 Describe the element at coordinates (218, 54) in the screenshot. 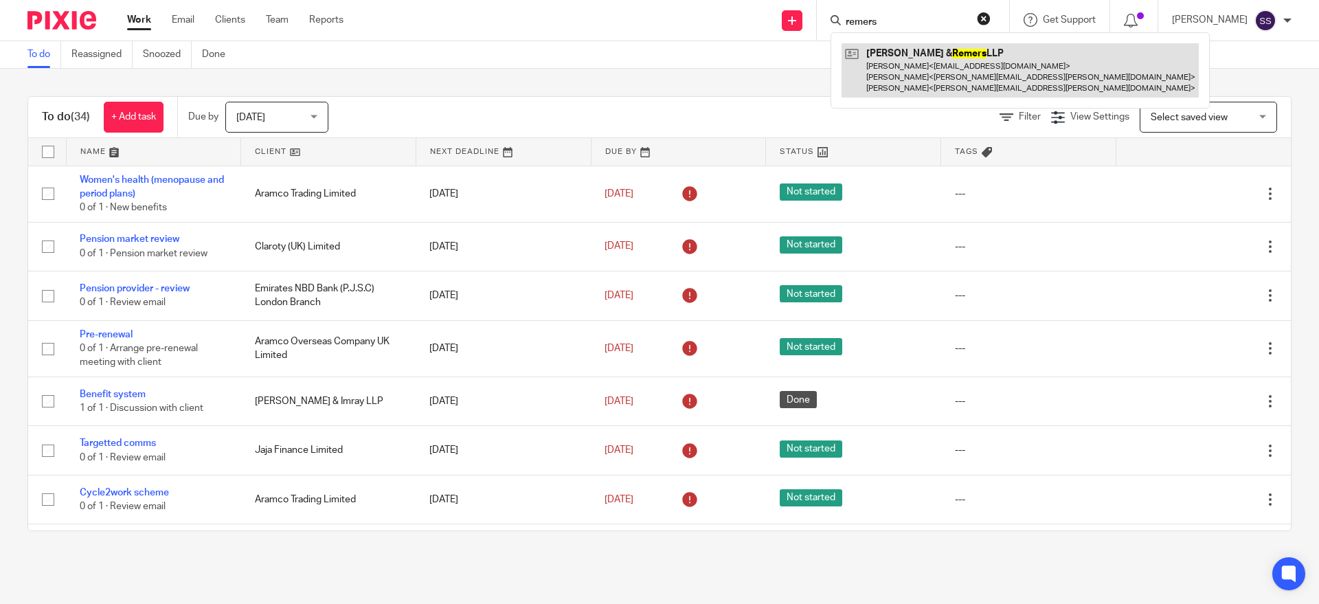

I see `a: Done` at that location.